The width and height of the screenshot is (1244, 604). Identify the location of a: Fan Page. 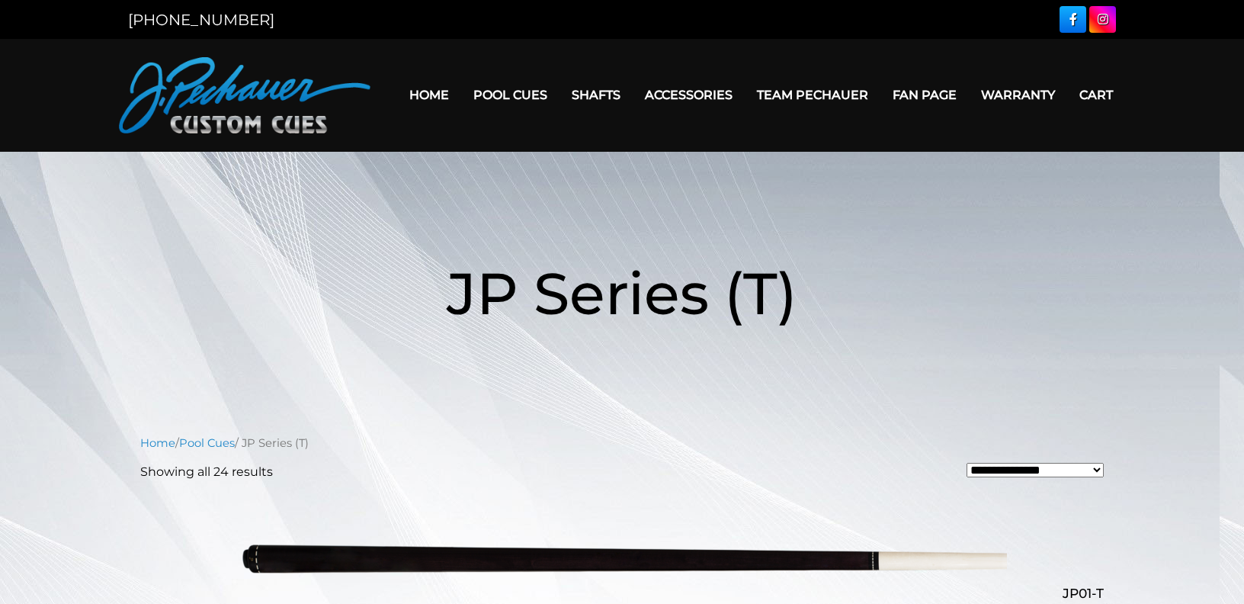
(925, 95).